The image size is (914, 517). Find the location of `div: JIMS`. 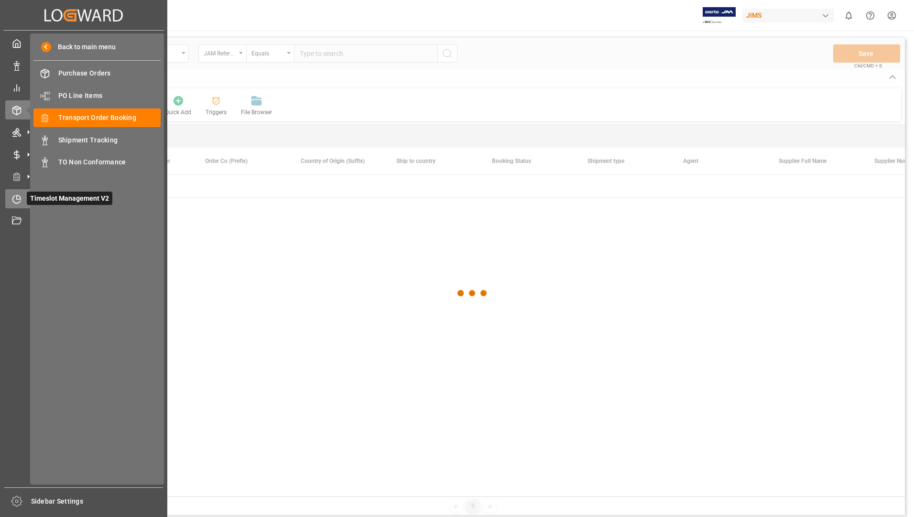

div: JIMS is located at coordinates (789, 15).